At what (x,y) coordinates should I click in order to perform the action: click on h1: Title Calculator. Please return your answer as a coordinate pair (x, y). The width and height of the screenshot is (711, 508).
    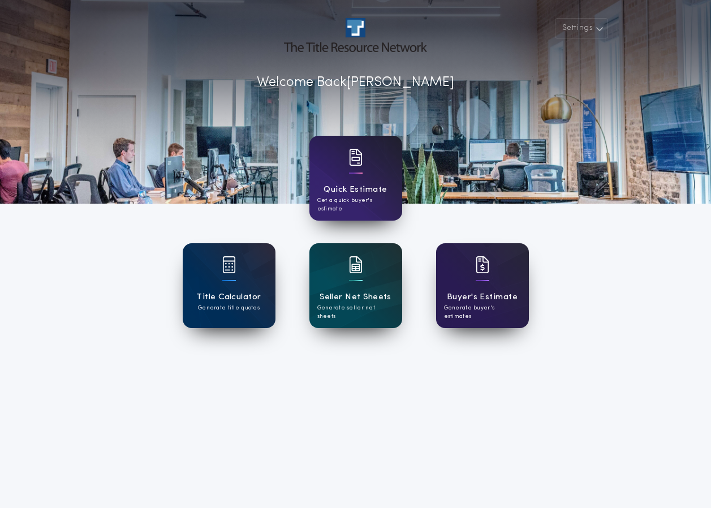
    Looking at the image, I should click on (228, 297).